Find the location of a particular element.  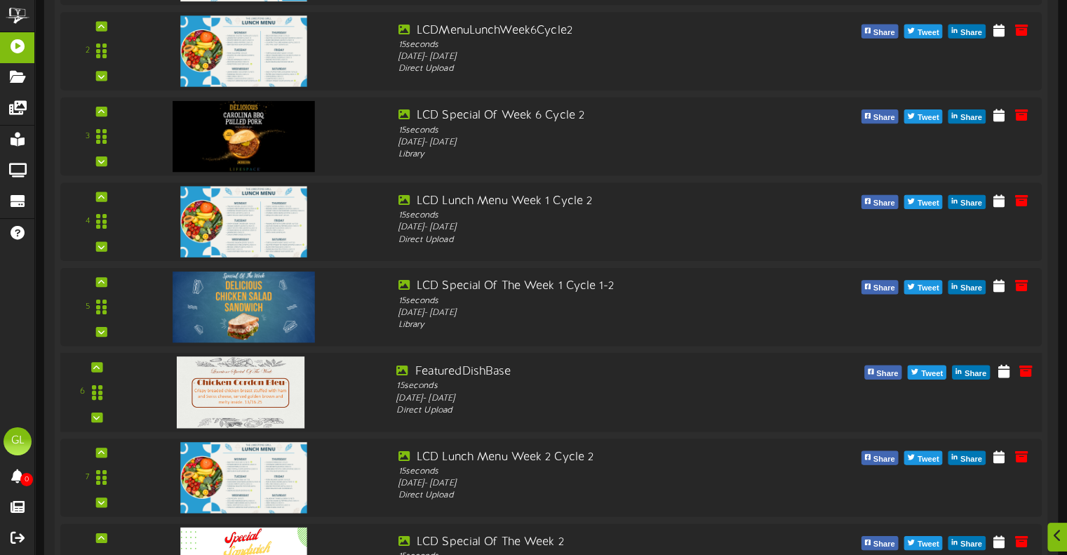

img: b08ae846-00b7-47db-a71d-ee6af1001b80.jpg is located at coordinates (243, 477).